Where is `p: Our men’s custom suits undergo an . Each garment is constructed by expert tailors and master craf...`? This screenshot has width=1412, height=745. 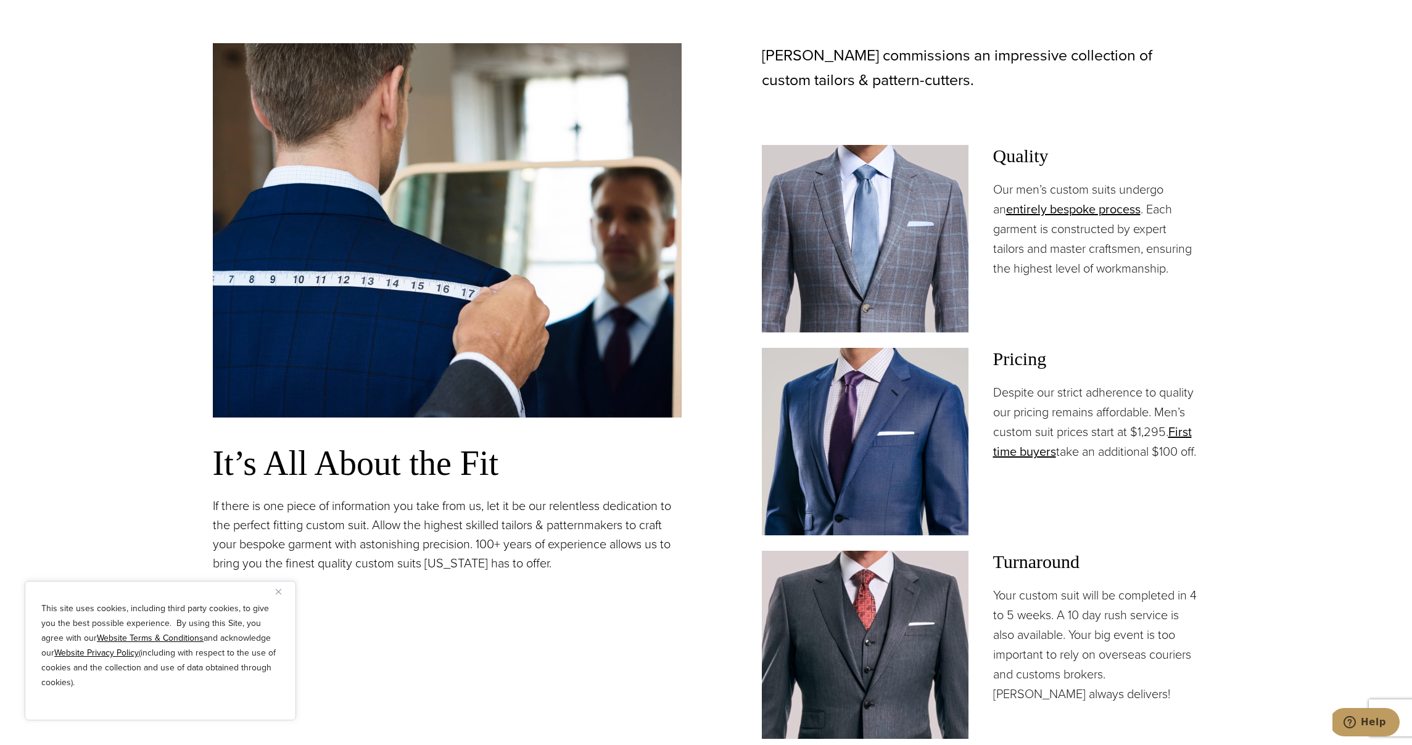 p: Our men’s custom suits undergo an . Each garment is constructed by expert tailors and master craf... is located at coordinates (1096, 229).